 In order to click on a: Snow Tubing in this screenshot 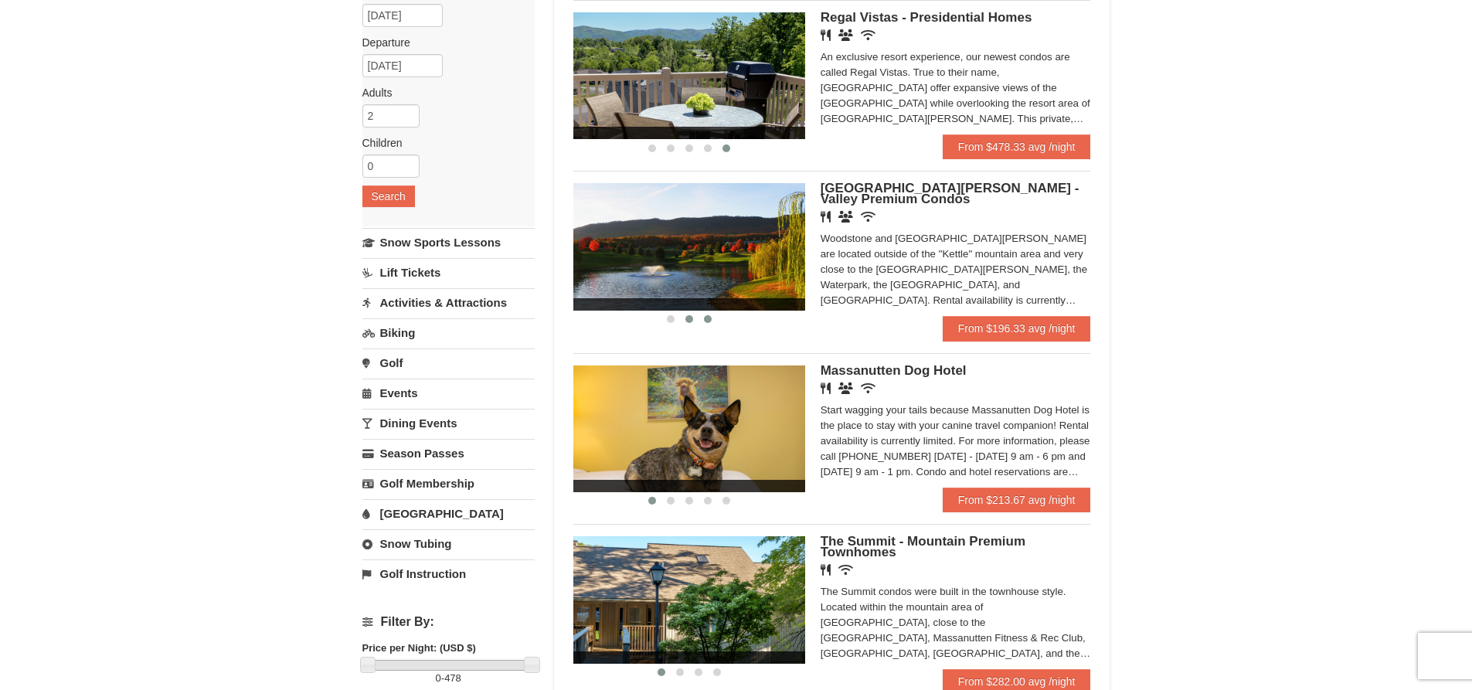, I will do `click(448, 543)`.